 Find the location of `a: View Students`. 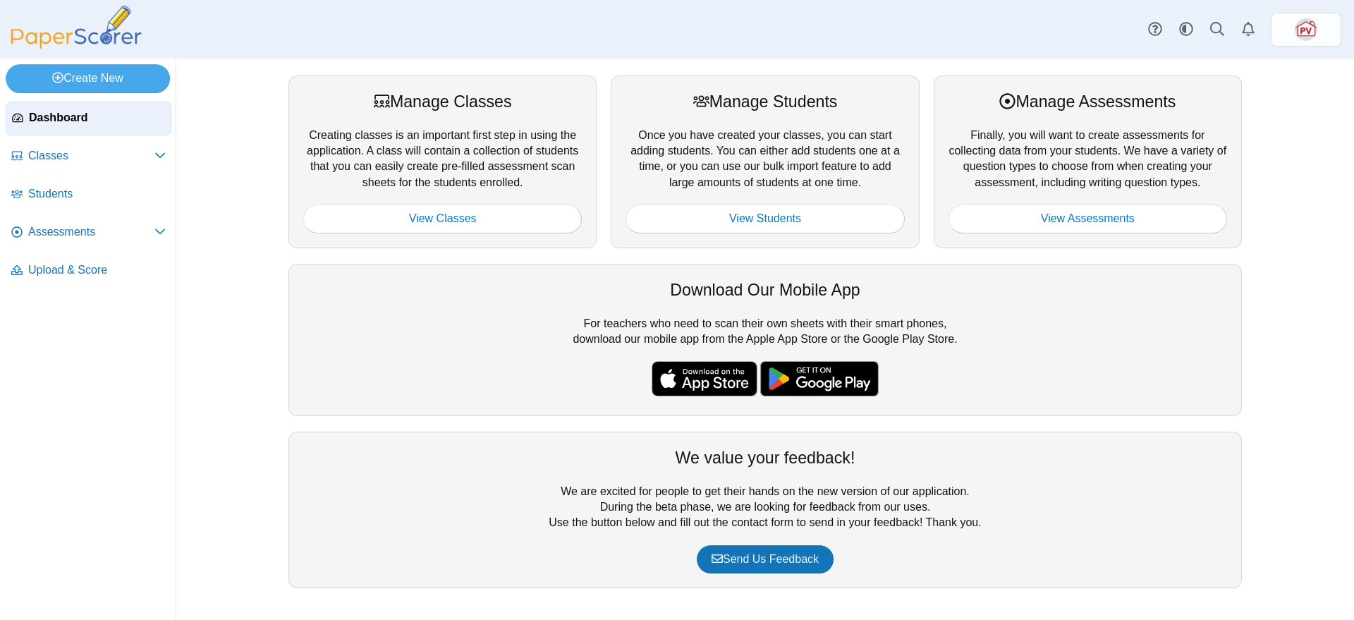

a: View Students is located at coordinates (765, 219).